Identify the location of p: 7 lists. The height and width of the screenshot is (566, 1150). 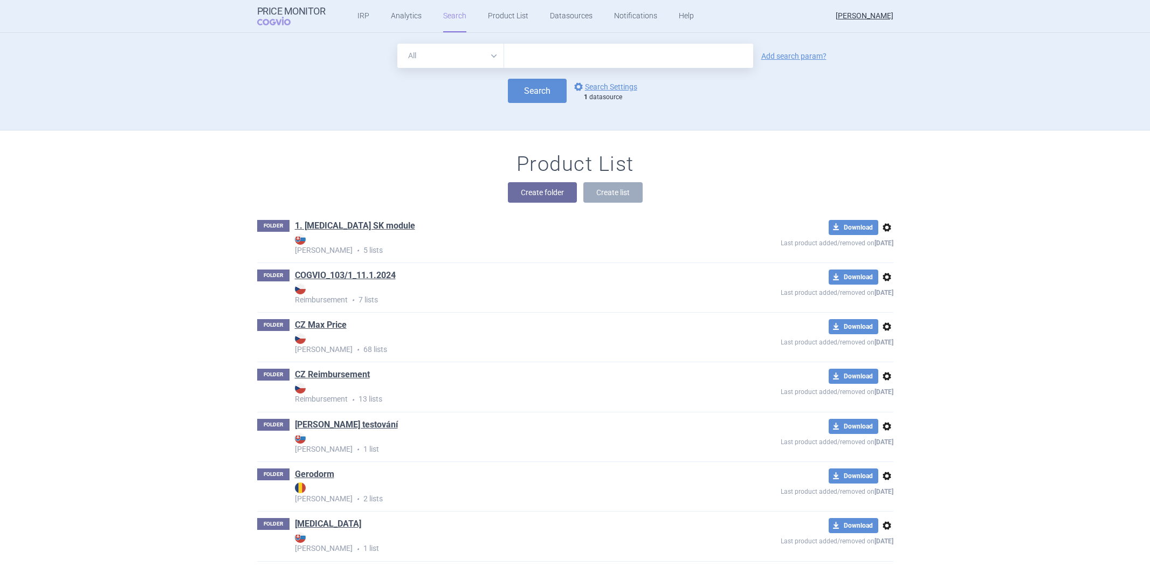
(499, 294).